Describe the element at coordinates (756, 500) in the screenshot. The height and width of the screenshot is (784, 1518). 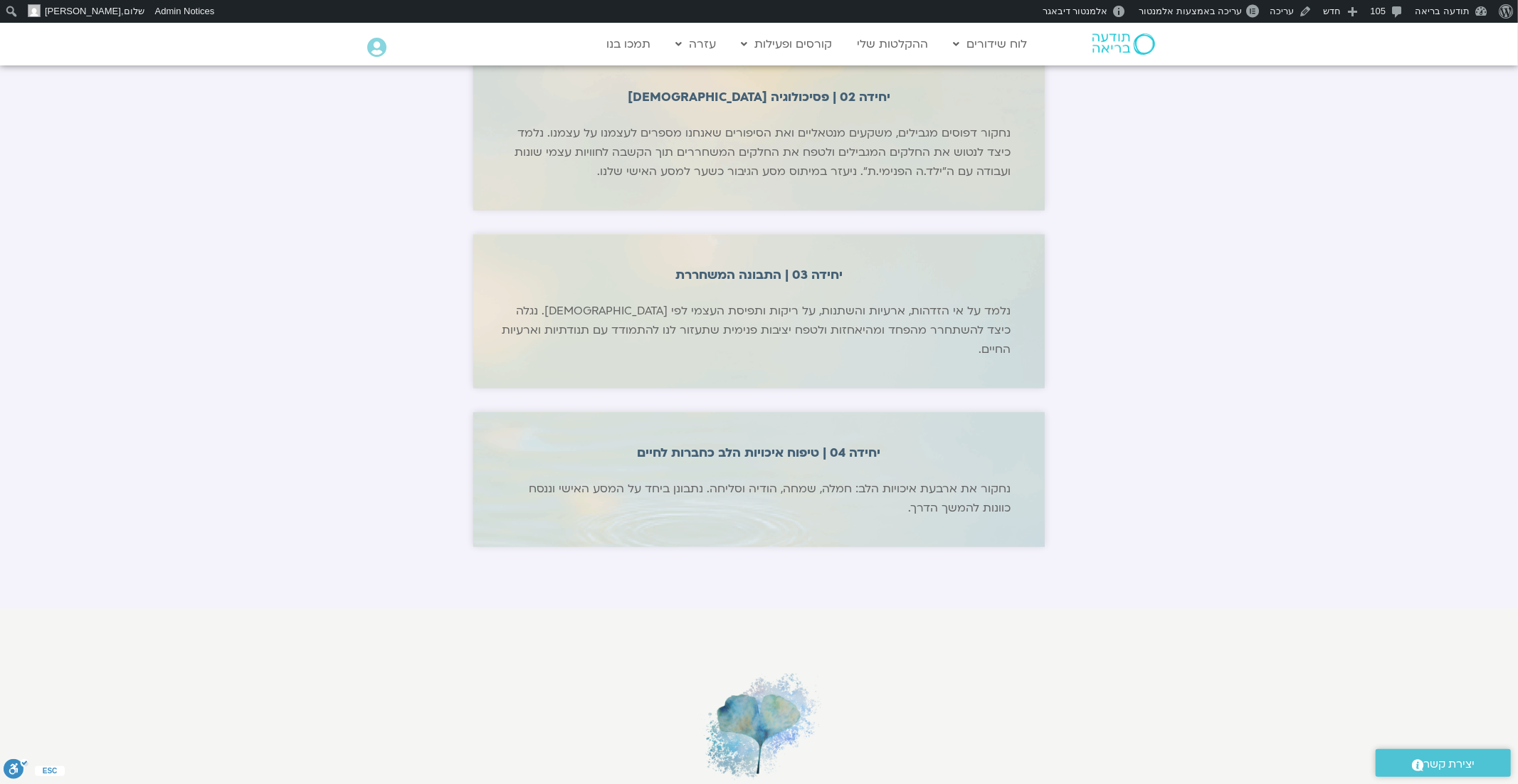
I see `div: נחקור את ארבעת איכויות הלב: חמלה, שמחה, הודיה וסליחה. נתבונן ביחד על המסע האישי וננסח כוונות להמש...` at that location.